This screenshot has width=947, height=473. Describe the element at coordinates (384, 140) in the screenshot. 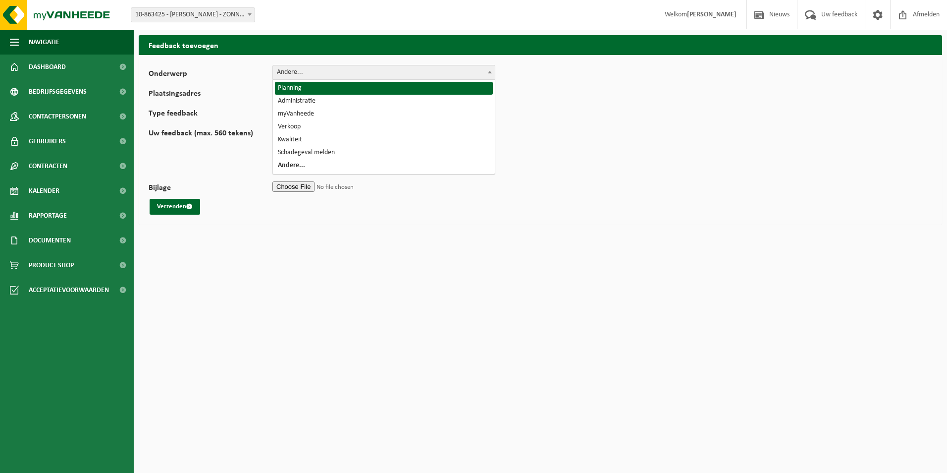

I see `li: Kwaliteit` at that location.